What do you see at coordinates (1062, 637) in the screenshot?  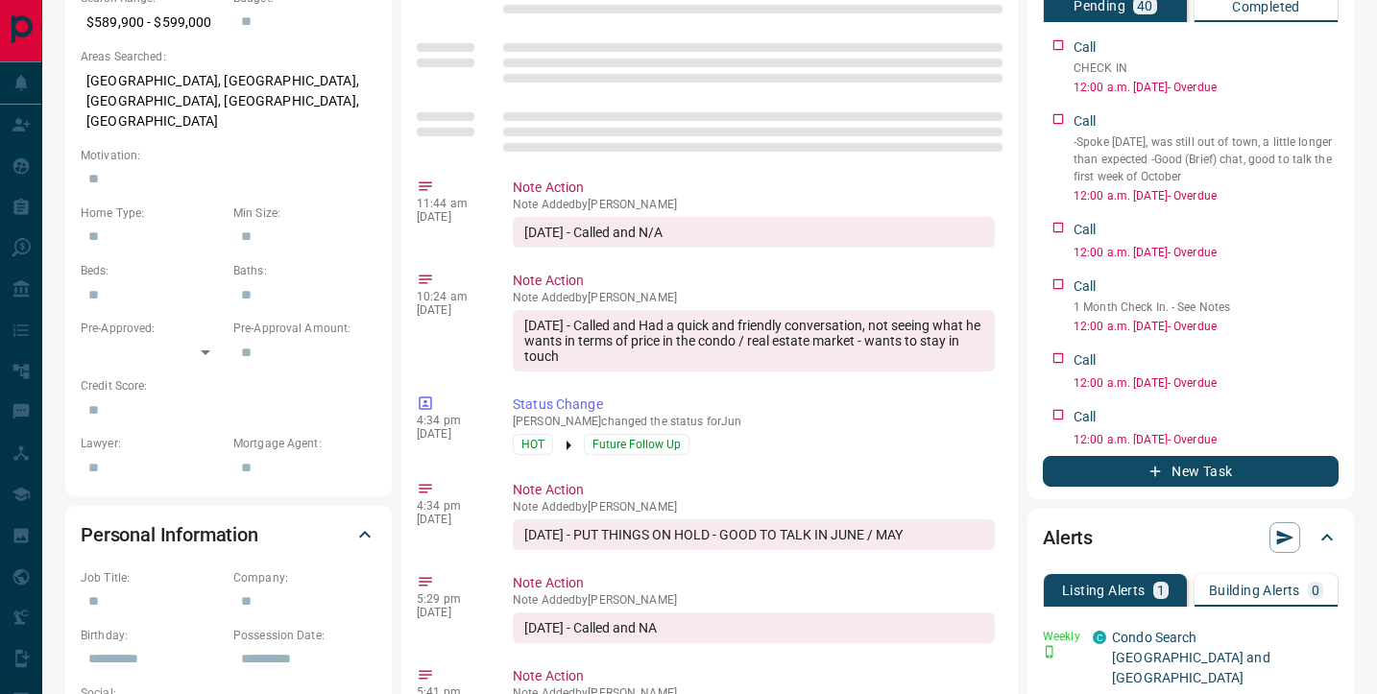 I see `p: Weekly` at bounding box center [1062, 637].